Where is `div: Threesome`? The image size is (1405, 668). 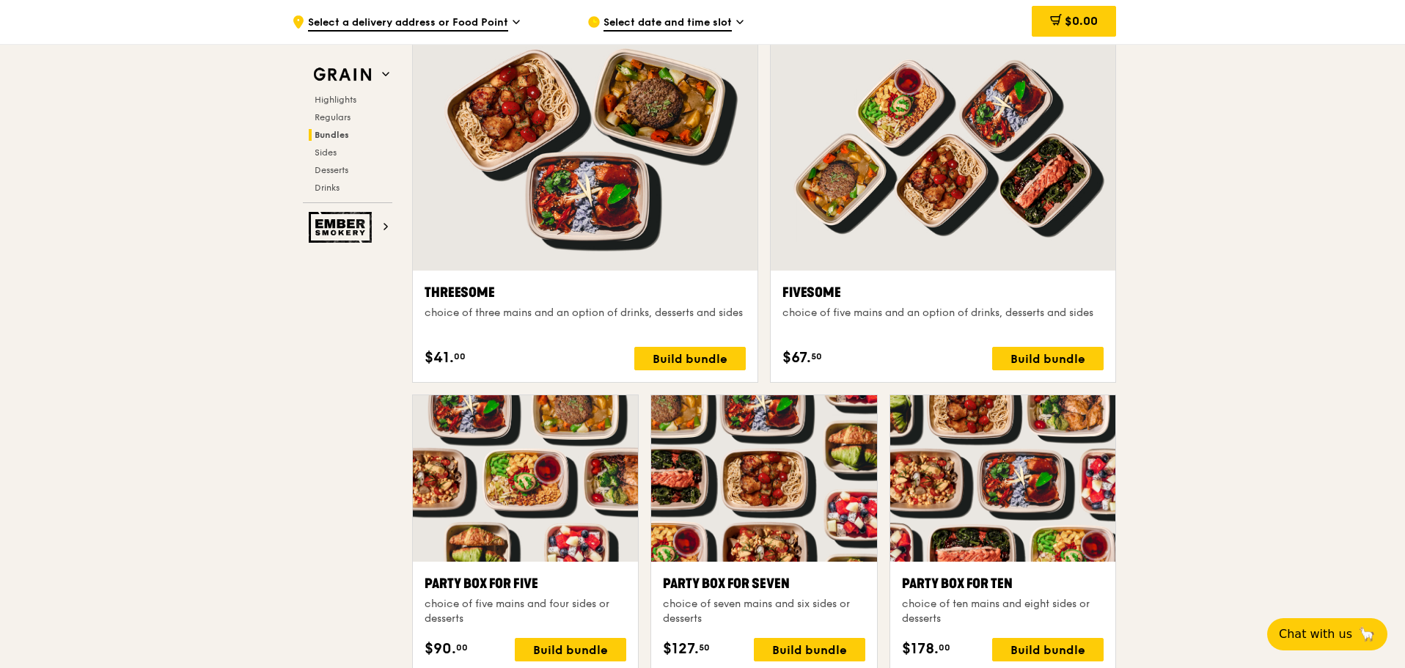
div: Threesome is located at coordinates (585, 293).